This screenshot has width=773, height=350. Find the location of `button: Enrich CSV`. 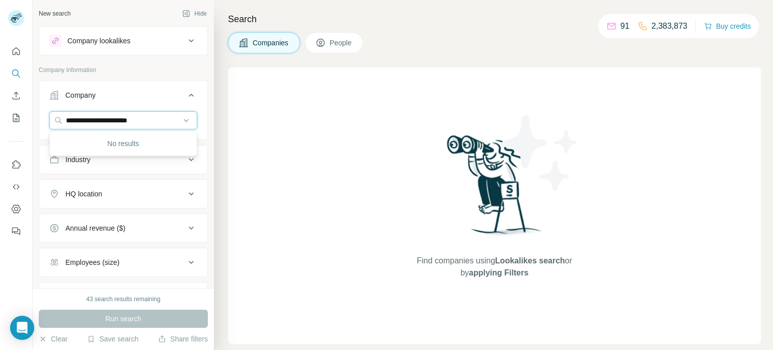

button: Enrich CSV is located at coordinates (16, 96).